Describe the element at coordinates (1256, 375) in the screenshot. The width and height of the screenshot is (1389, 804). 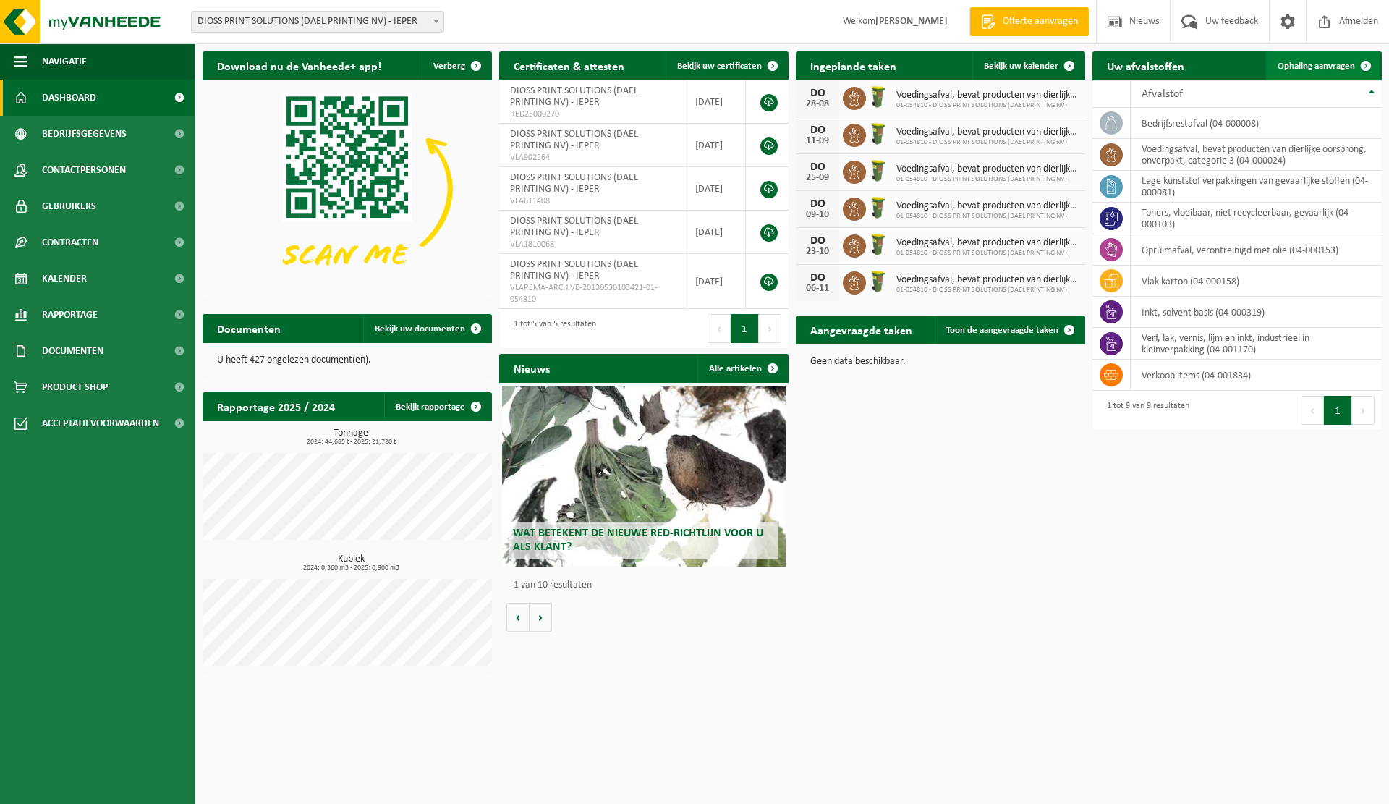
I see `td: verkoop items (04-001834)` at that location.